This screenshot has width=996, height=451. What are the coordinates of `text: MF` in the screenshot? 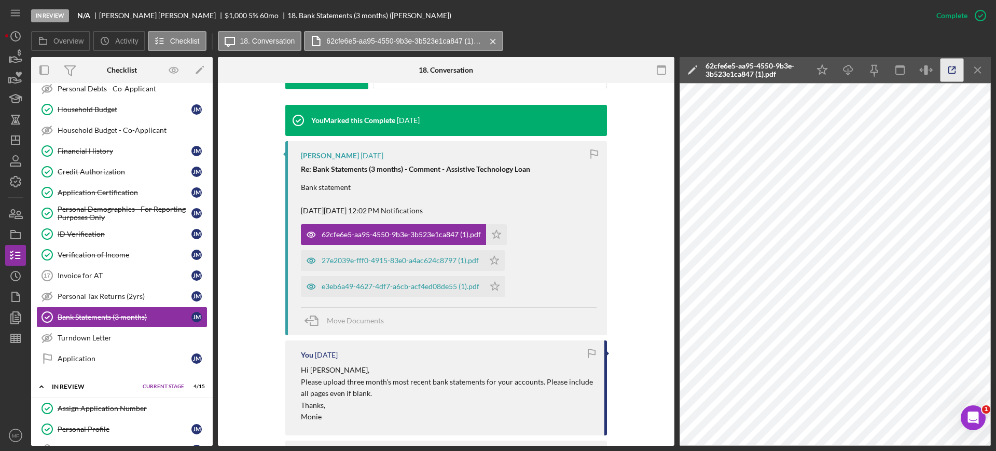 It's located at (16, 435).